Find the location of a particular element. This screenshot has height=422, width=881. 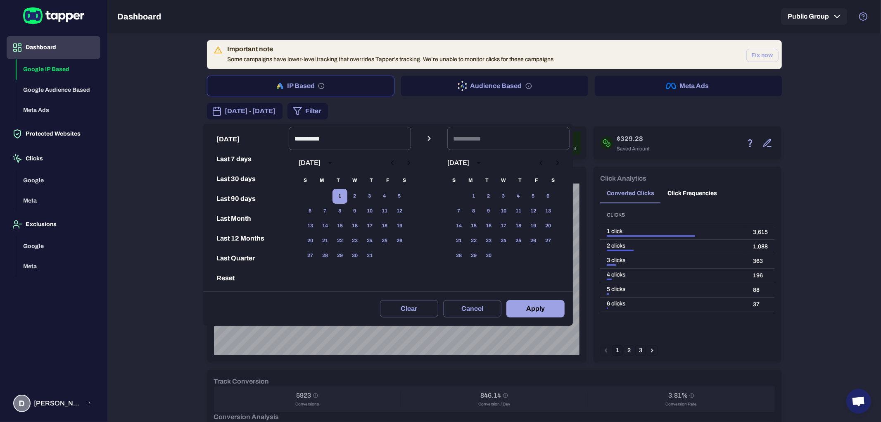

button: Last 90 days is located at coordinates (246, 199).